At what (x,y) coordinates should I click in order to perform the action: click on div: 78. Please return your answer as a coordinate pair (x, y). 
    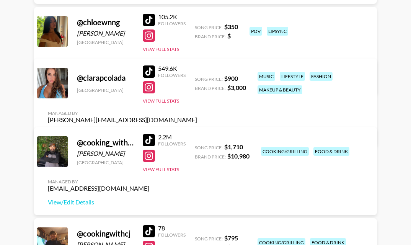
    Looking at the image, I should click on (172, 228).